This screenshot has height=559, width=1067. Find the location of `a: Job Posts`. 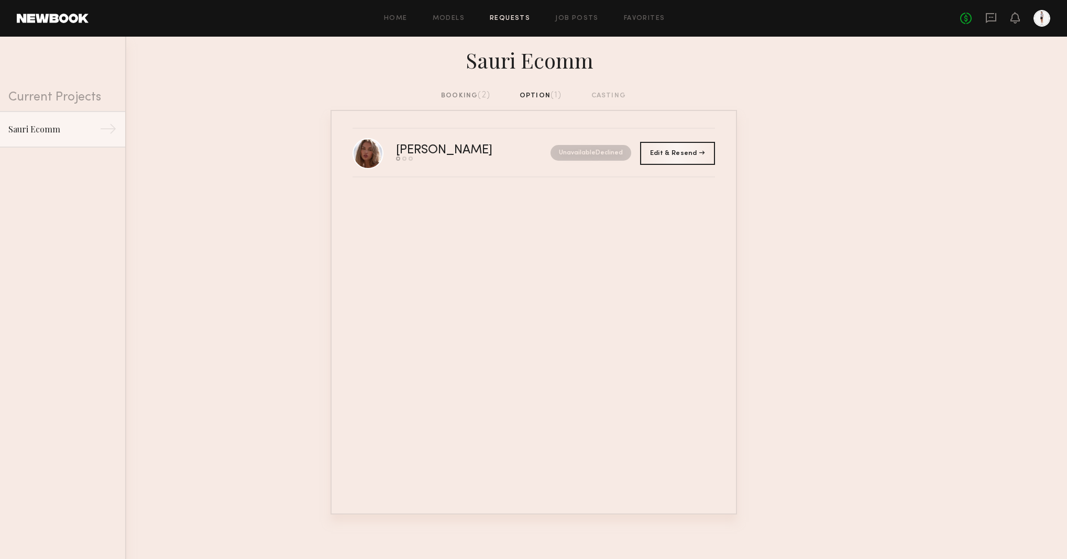

a: Job Posts is located at coordinates (576, 18).